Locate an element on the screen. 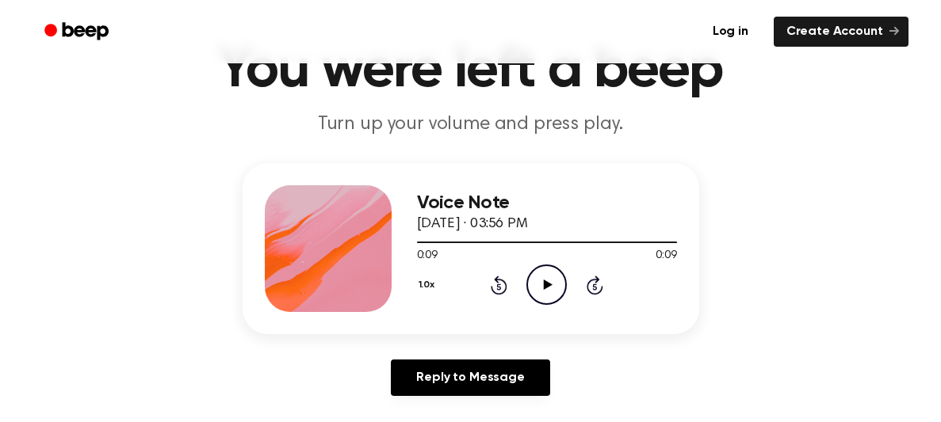  p: Turn up your volume and press play. is located at coordinates (471, 124).